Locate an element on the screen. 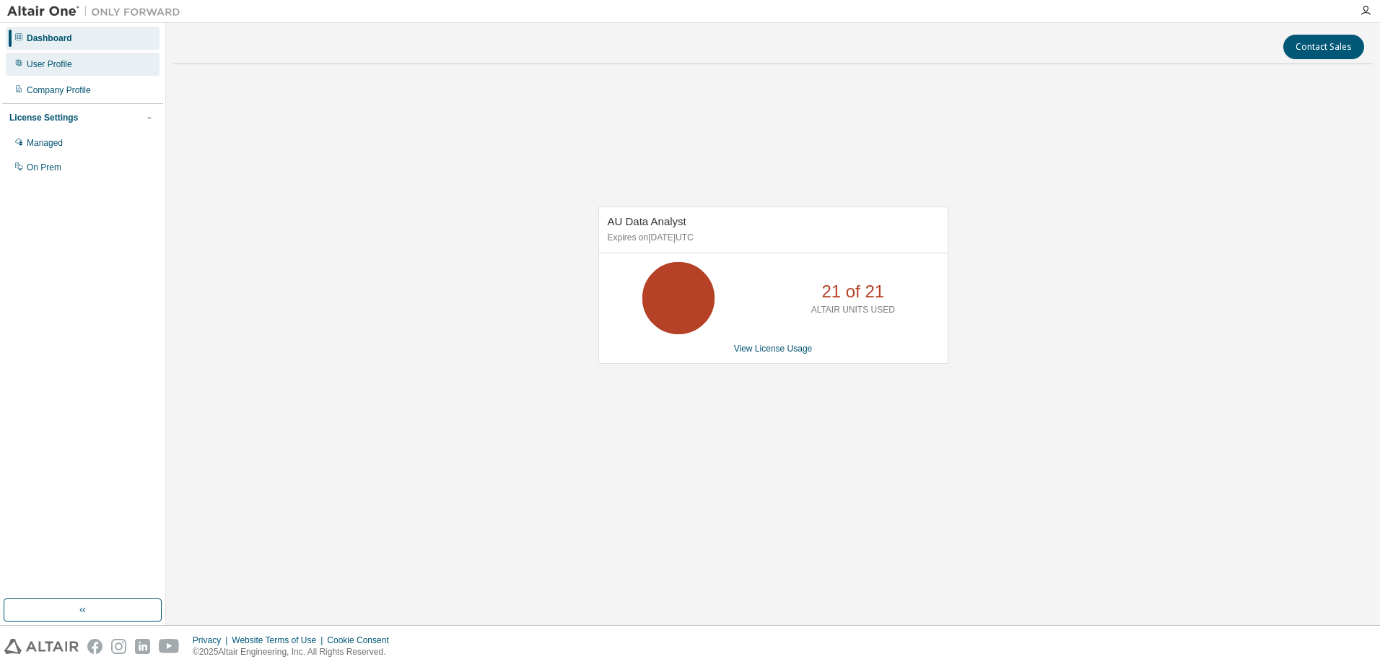 This screenshot has height=667, width=1380. img: instagram.svg is located at coordinates (118, 646).